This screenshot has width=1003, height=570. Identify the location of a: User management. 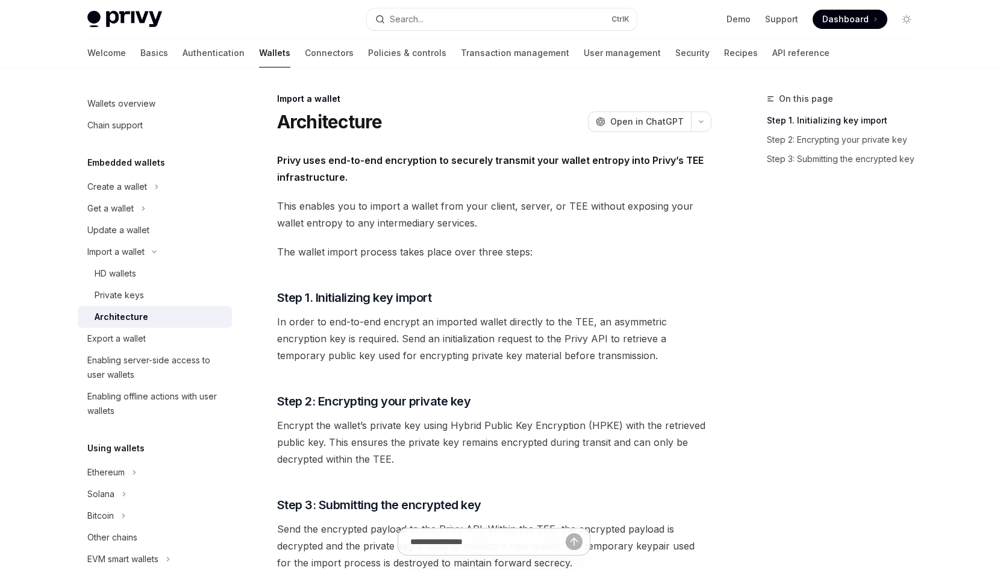
(622, 53).